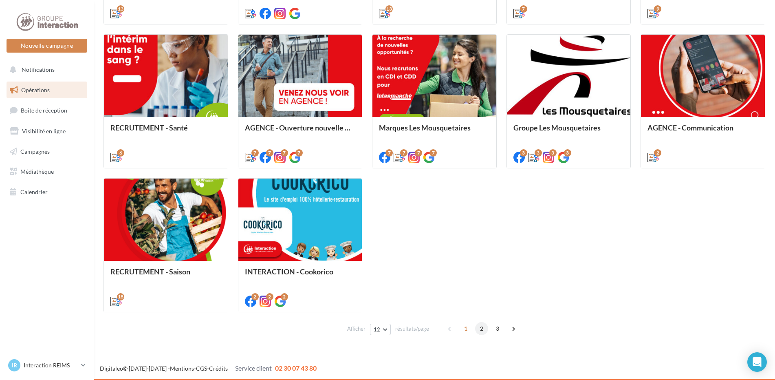 The image size is (775, 380). I want to click on a: Calendrier, so click(47, 192).